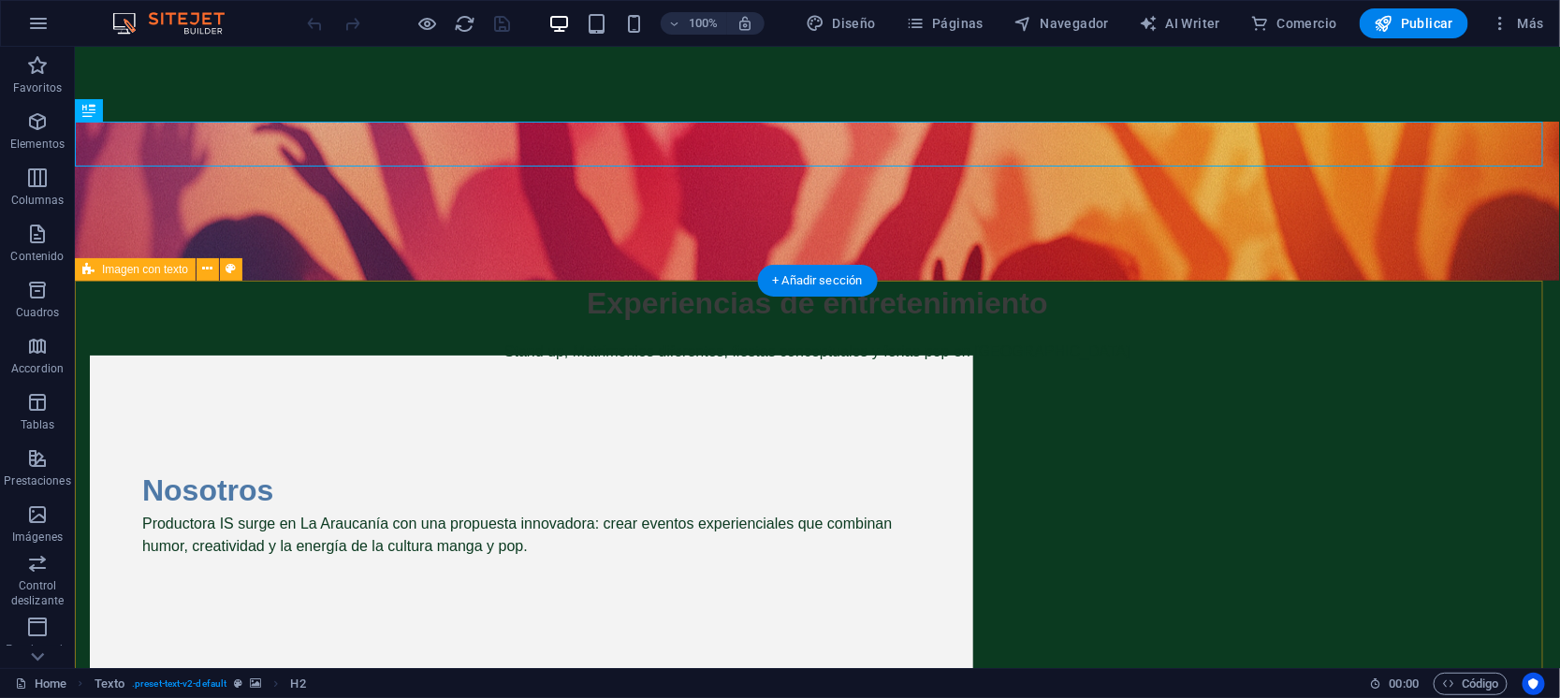  I want to click on p: Accordion, so click(37, 369).